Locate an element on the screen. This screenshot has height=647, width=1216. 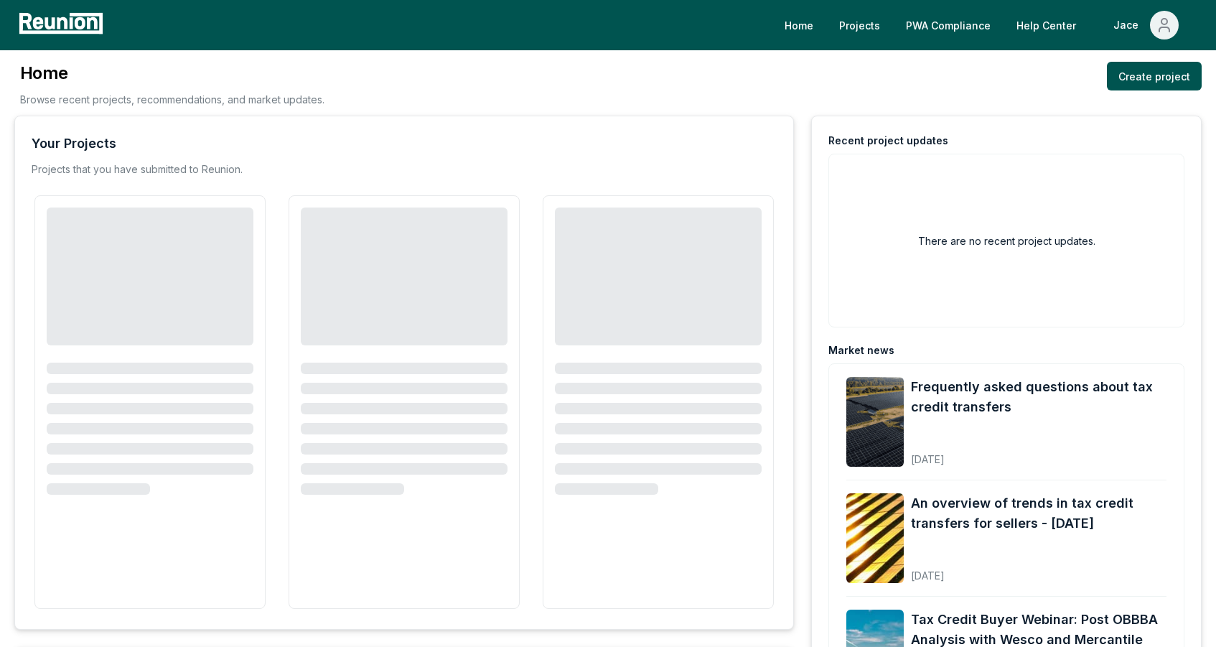
div: Market news is located at coordinates (861, 350).